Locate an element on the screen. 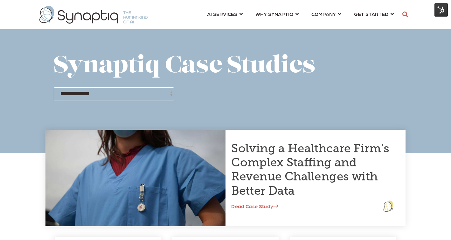  h1: Synaptiq Case Studies is located at coordinates (226, 67).